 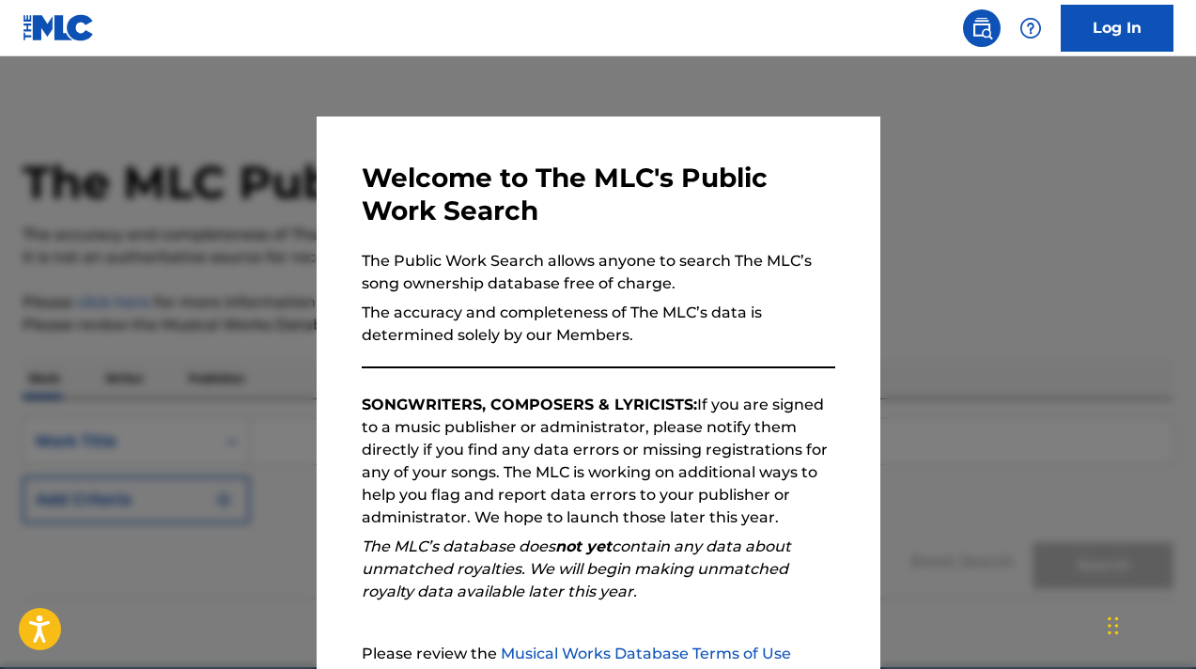 What do you see at coordinates (982, 28) in the screenshot?
I see `a: Public Search` at bounding box center [982, 28].